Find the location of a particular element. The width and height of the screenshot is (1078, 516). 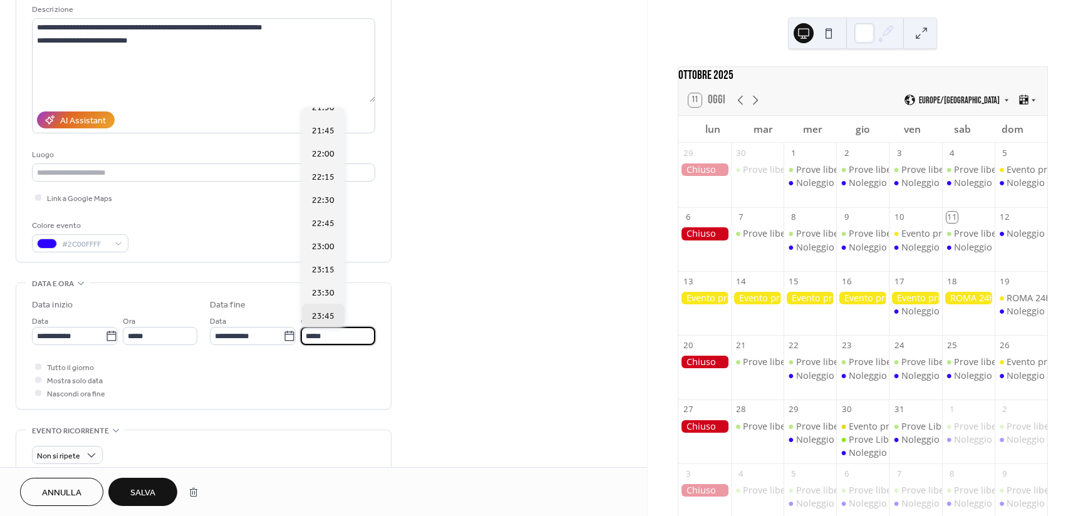

div: AI Assistant is located at coordinates (83, 121).